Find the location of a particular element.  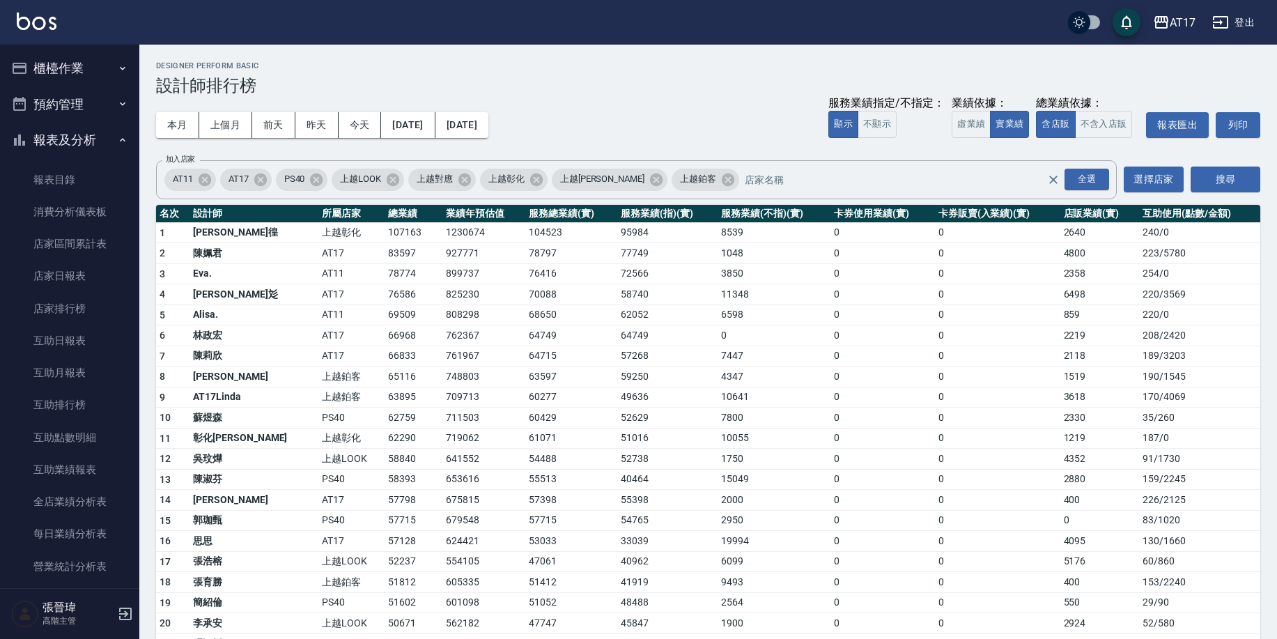

span: 上越鉑客 is located at coordinates (698, 179).